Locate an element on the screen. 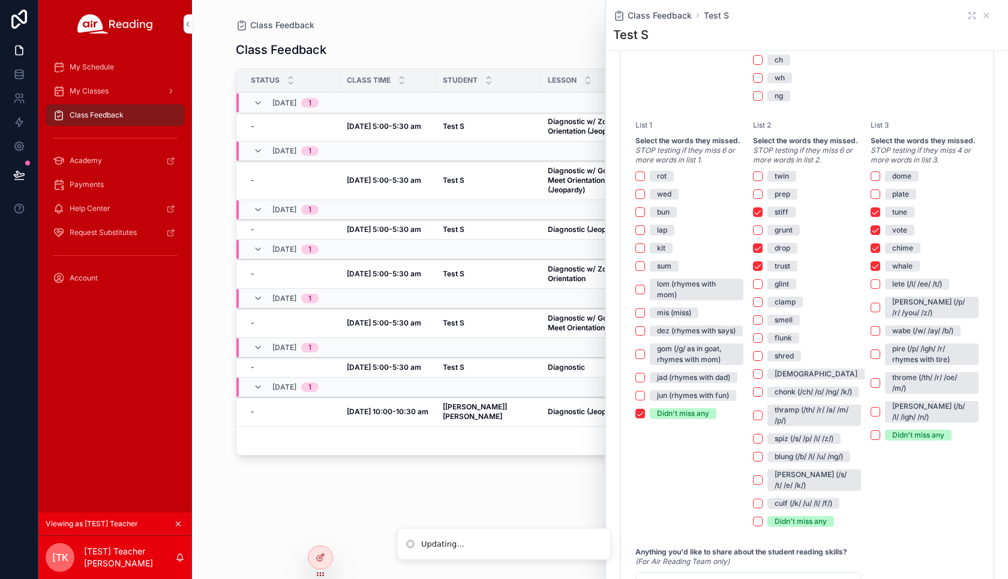  span: Request Substitutes is located at coordinates (103, 233).